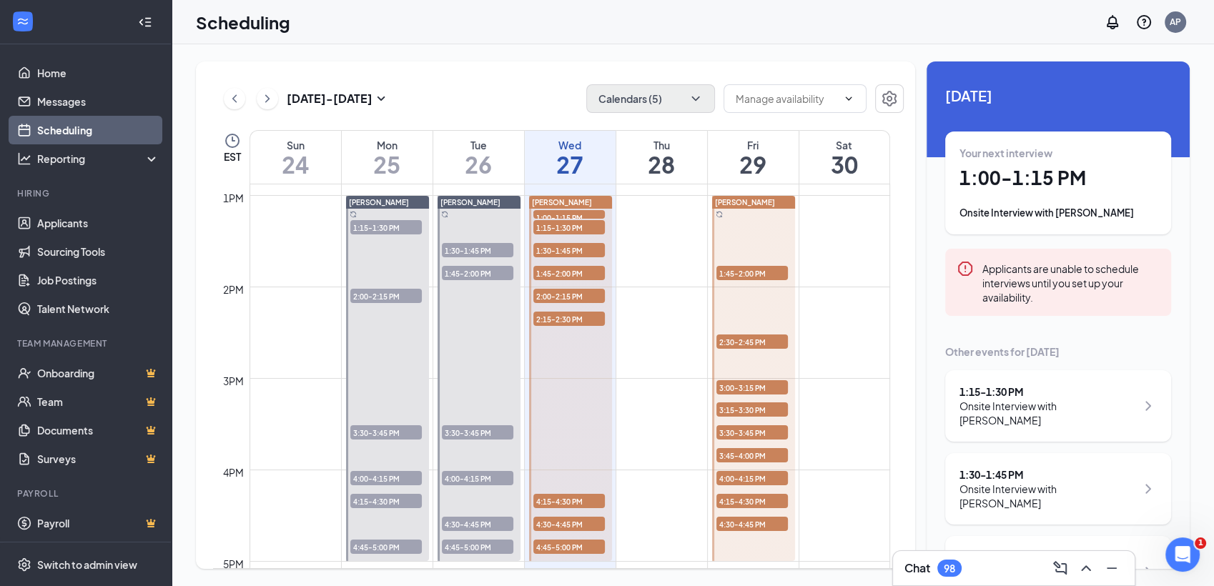 This screenshot has width=1214, height=586. I want to click on a: SurveysCrown, so click(98, 459).